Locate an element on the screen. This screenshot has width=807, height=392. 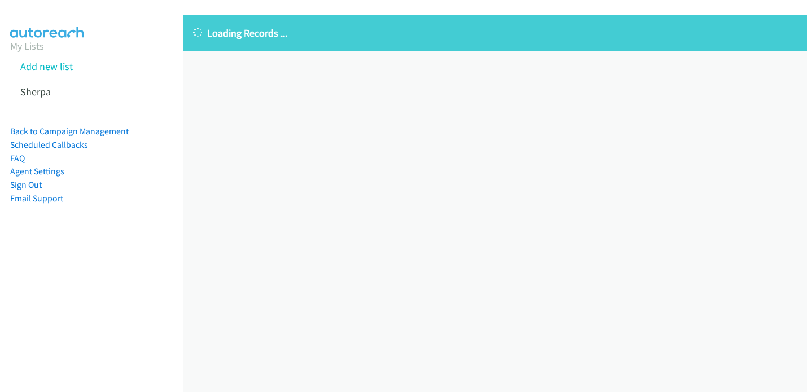
a: Email Support is located at coordinates (37, 198).